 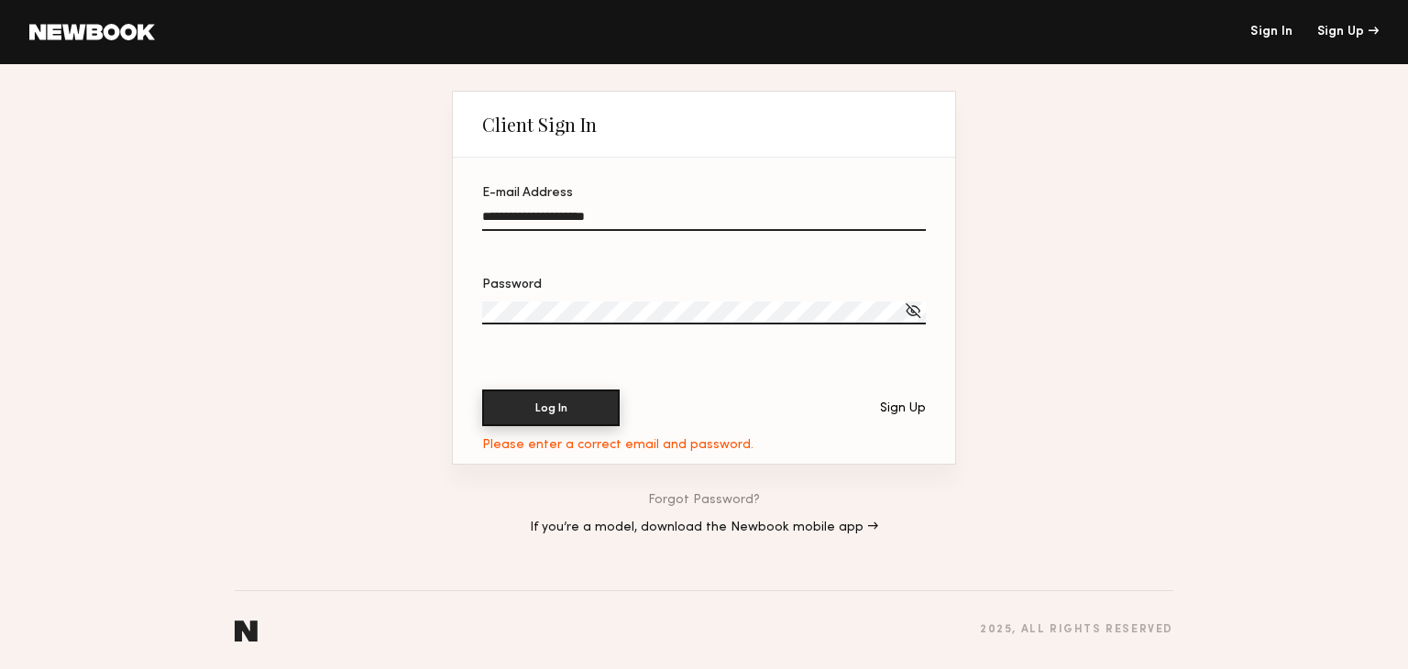 I want to click on a: If you’re a model, download the Newbook mobile app →, so click(x=704, y=528).